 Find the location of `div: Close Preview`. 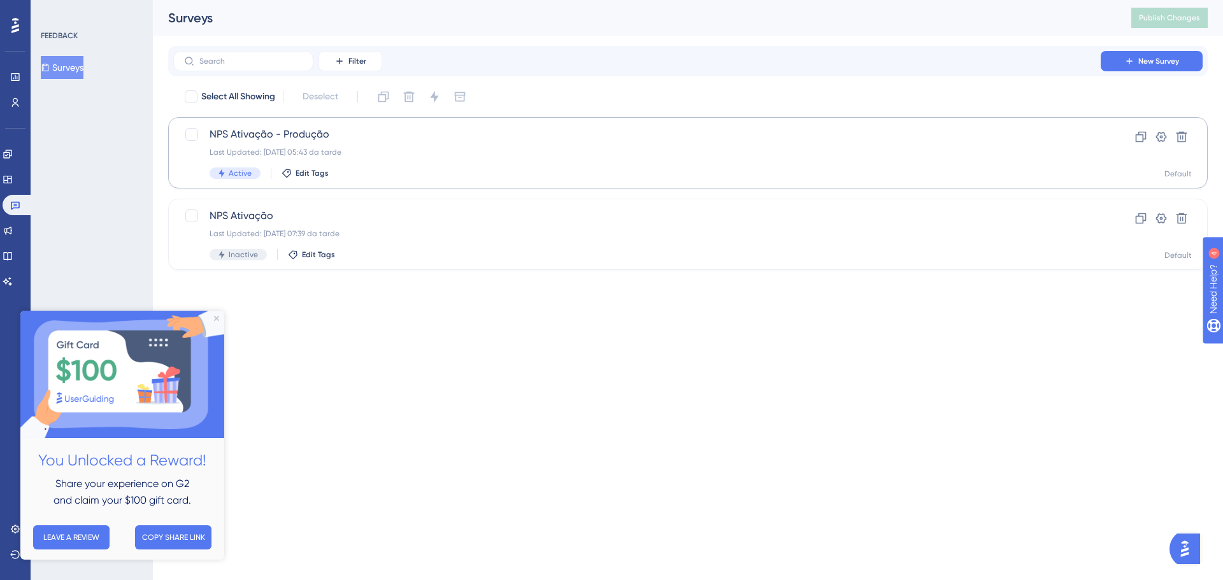

div: Close Preview is located at coordinates (196, 8).